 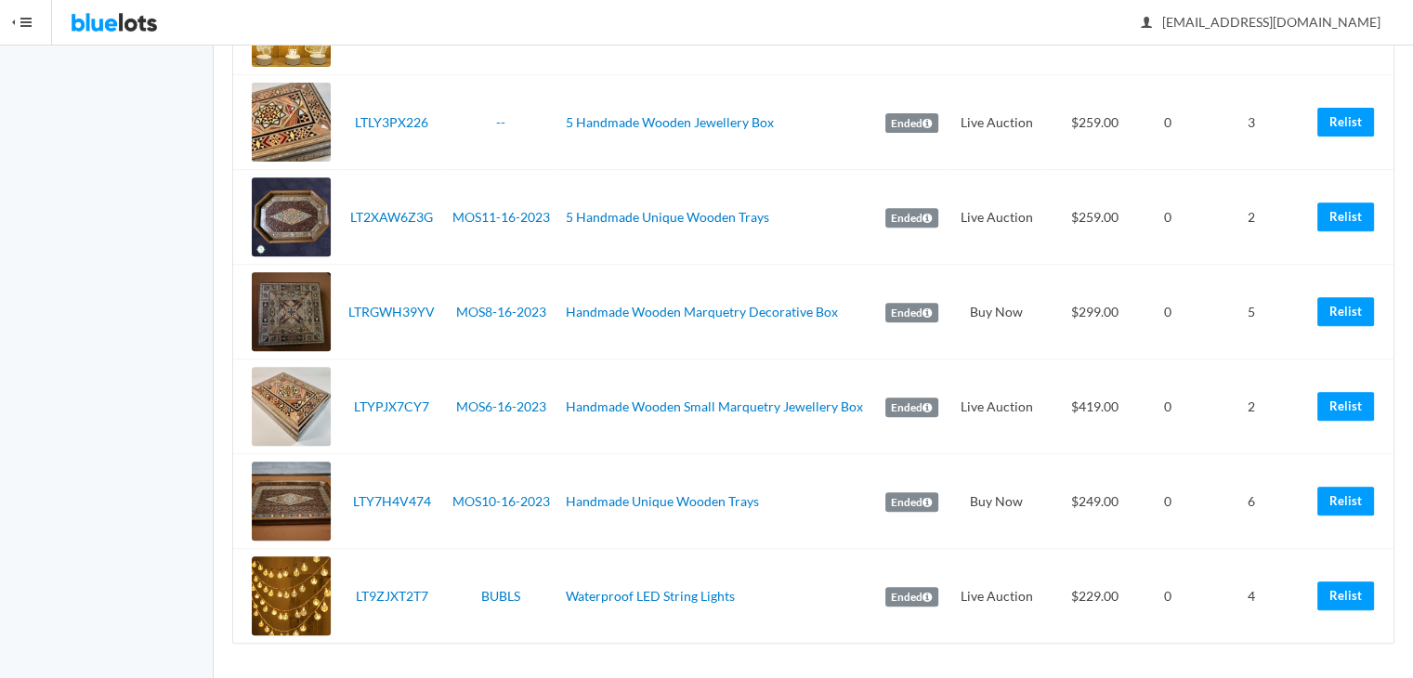 I want to click on td: $229.00, so click(x=1094, y=597).